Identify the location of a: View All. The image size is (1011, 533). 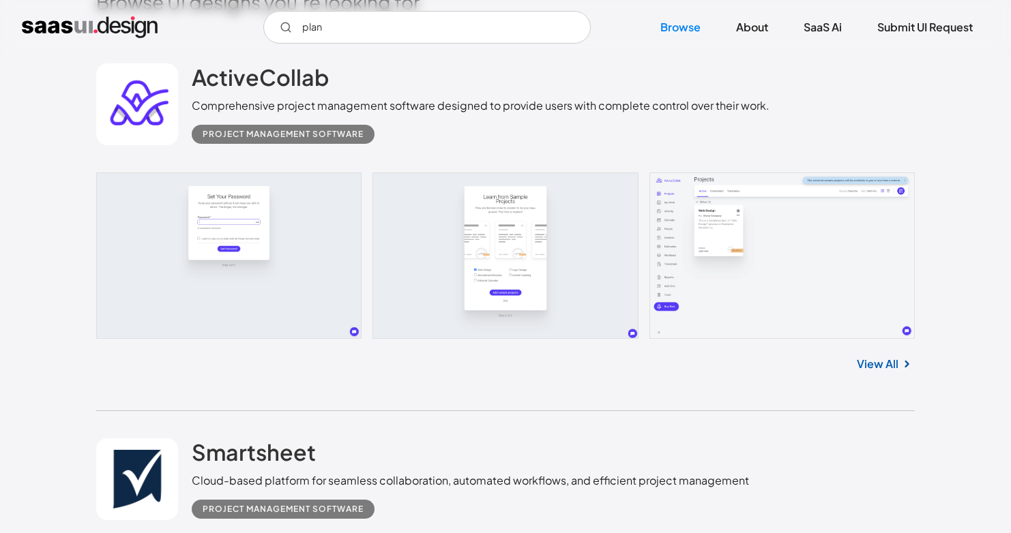
(877, 364).